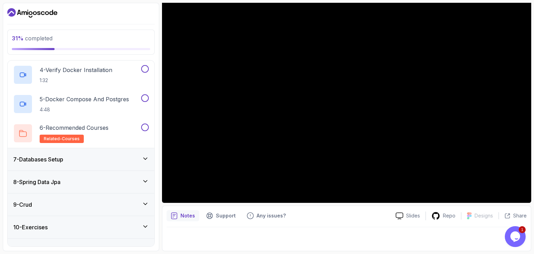 The width and height of the screenshot is (534, 254). Describe the element at coordinates (84, 99) in the screenshot. I see `p: 5 - Docker Compose And Postgres` at that location.